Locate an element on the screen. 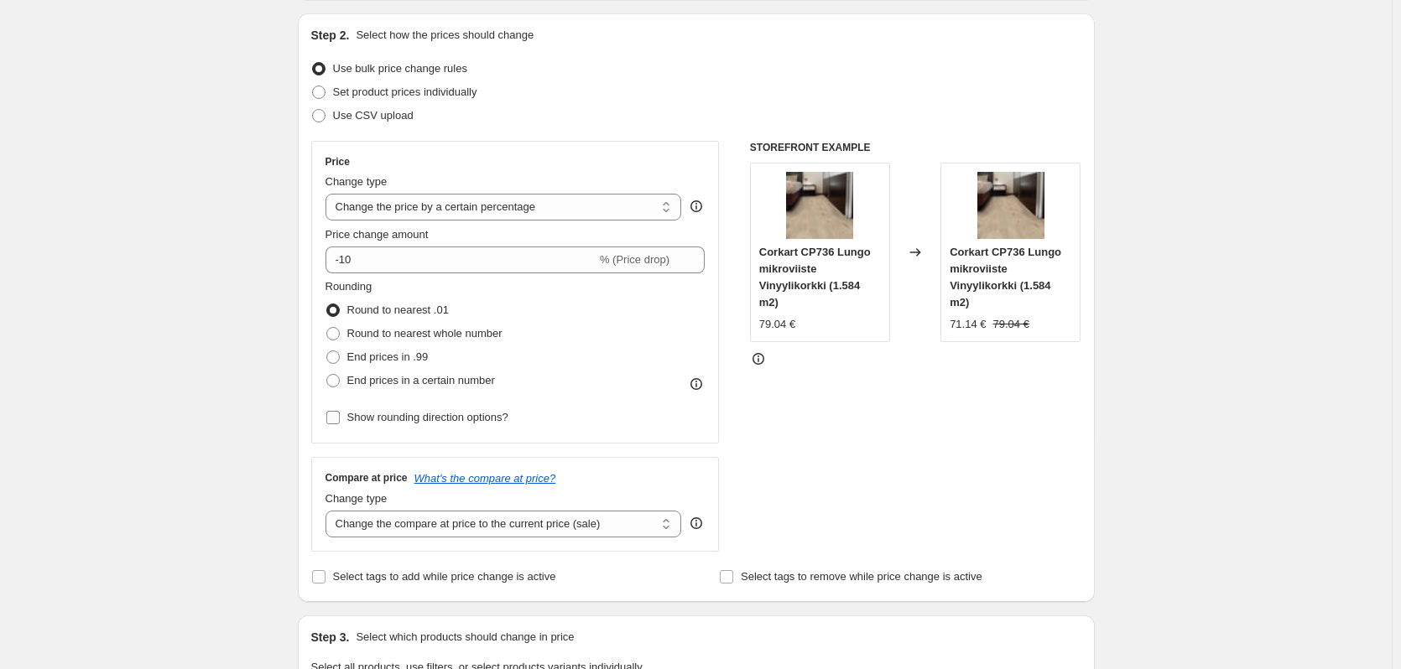  span: Rounding is located at coordinates (349, 286).